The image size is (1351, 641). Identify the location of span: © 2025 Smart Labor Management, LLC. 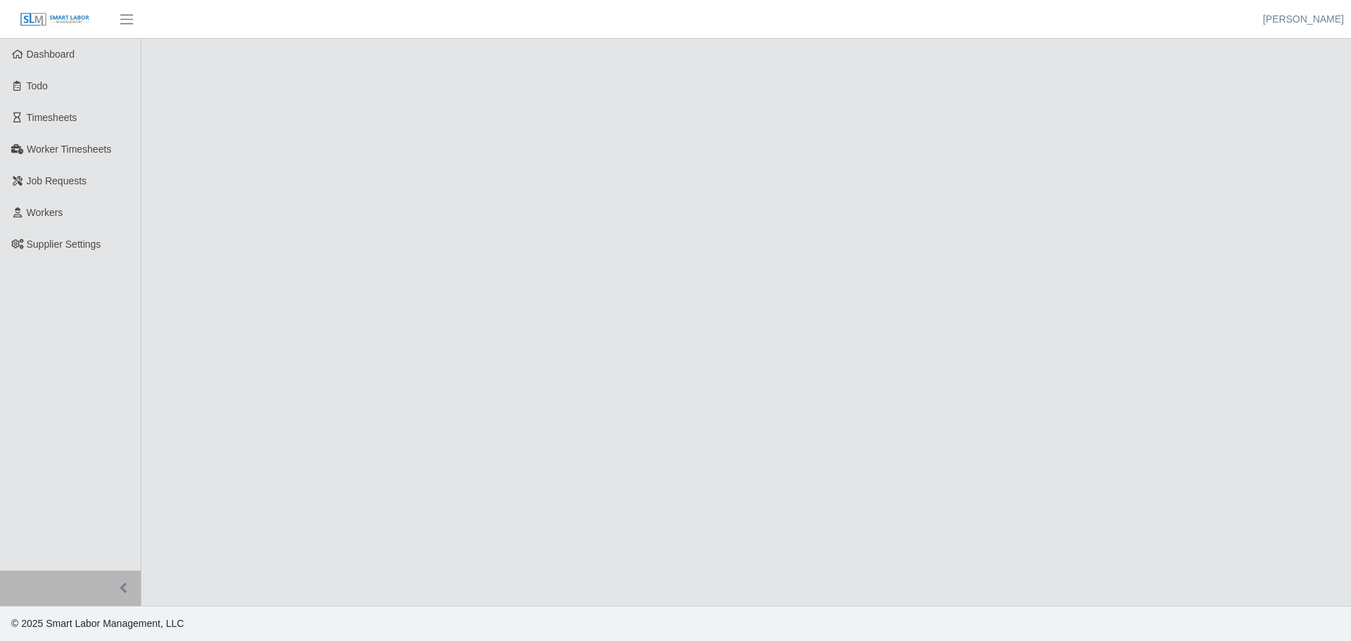
(97, 623).